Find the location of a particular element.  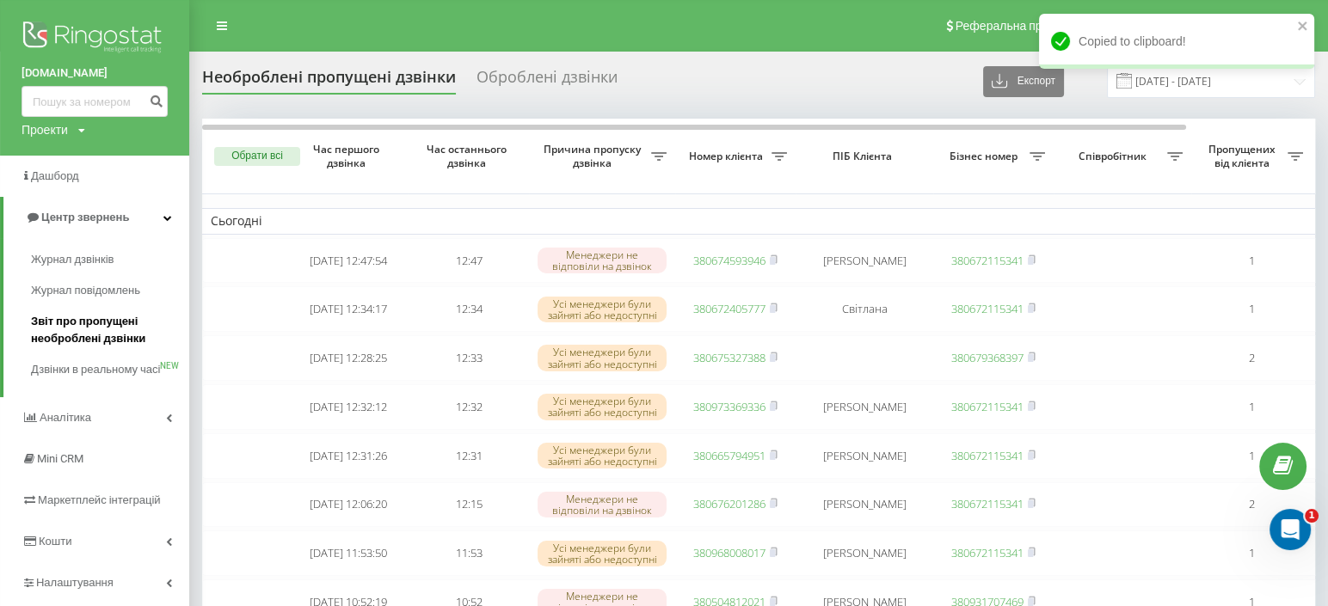

a: Звіт про пропущені необроблені дзвінки is located at coordinates (110, 330).